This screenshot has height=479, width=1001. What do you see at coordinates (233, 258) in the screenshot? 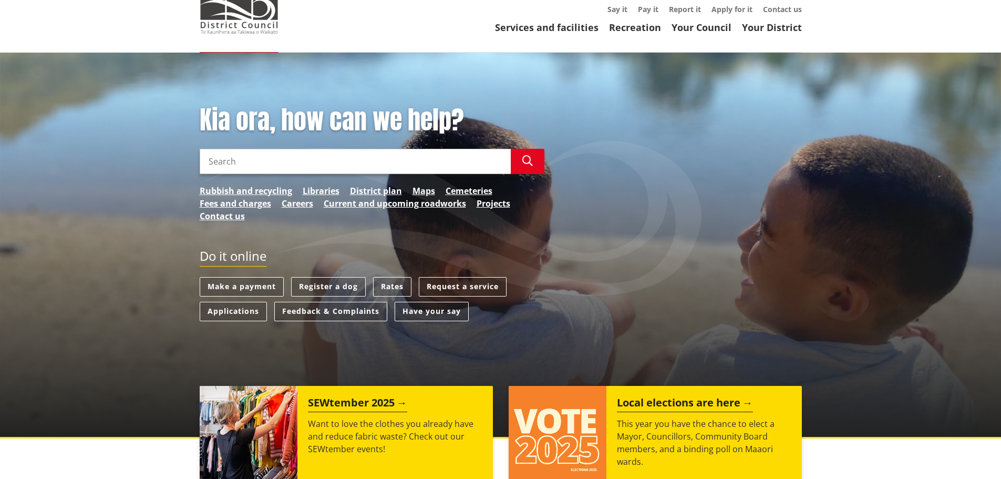
I see `h2: Do it online` at bounding box center [233, 258].